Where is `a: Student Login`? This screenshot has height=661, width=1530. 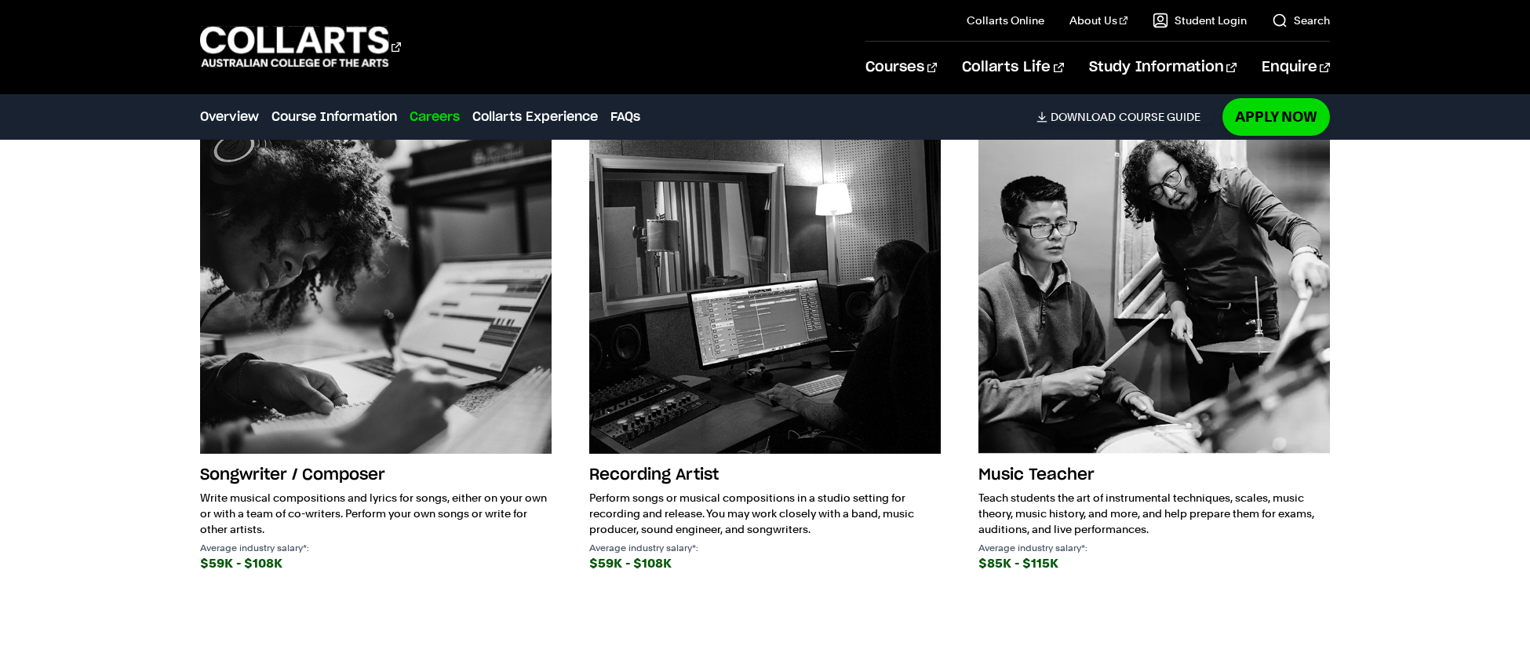
a: Student Login is located at coordinates (1200, 20).